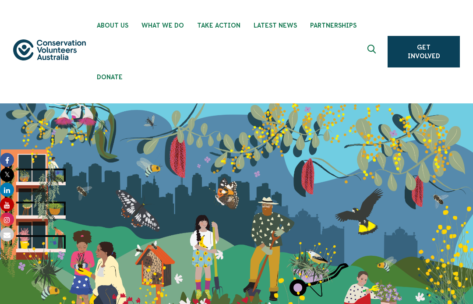  Describe the element at coordinates (113, 25) in the screenshot. I see `span: About Us` at that location.